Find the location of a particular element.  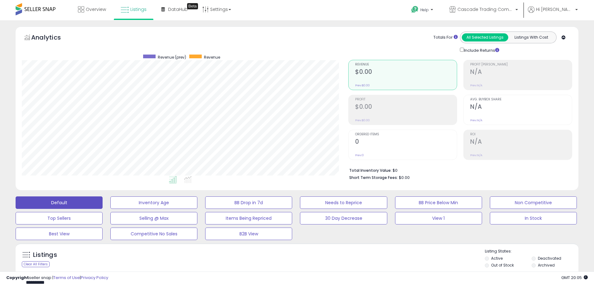

div: Totals For is located at coordinates (445, 37).